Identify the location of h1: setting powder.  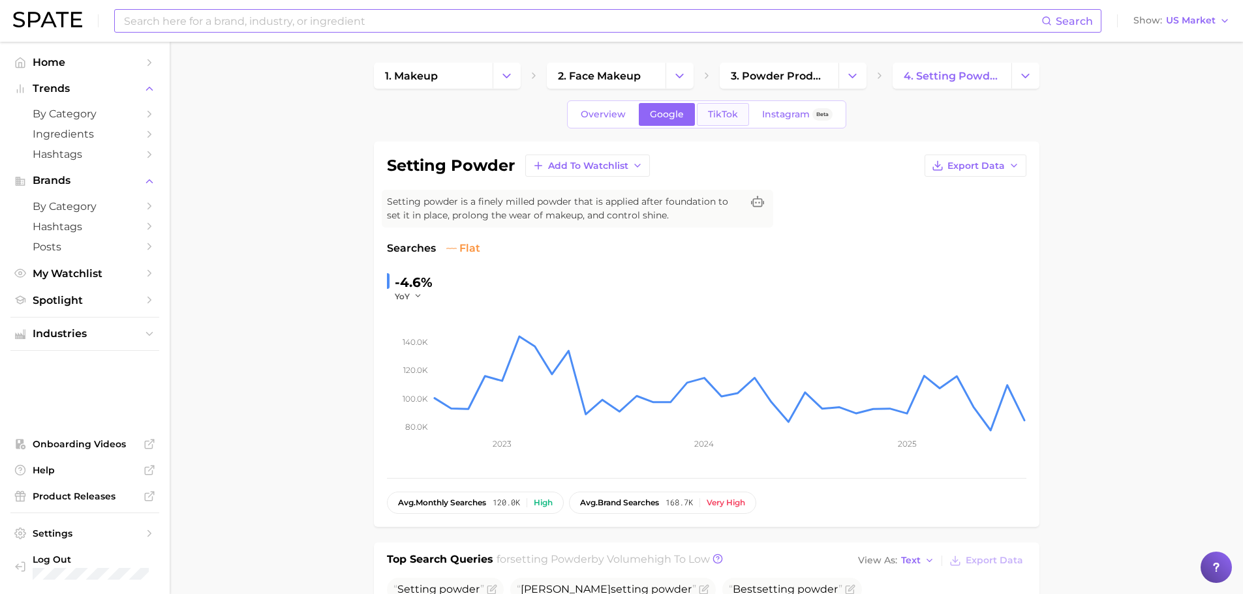
(451, 166).